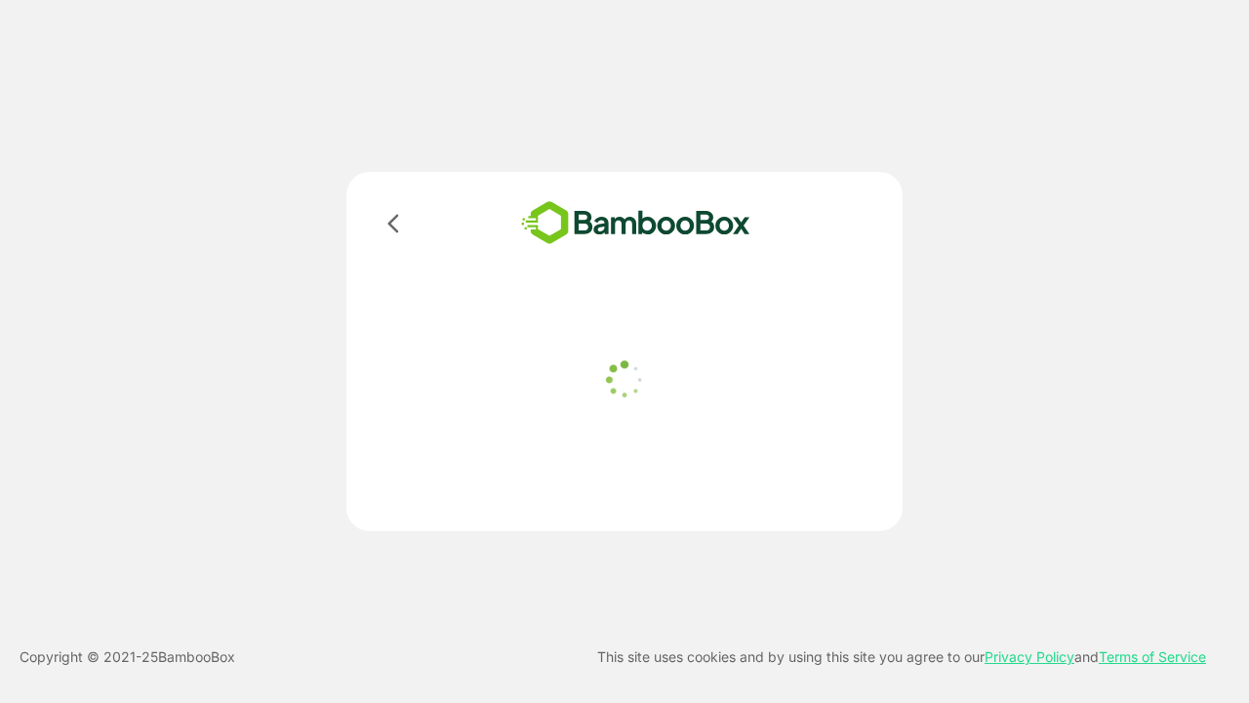 This screenshot has height=703, width=1249. Describe the element at coordinates (1030, 656) in the screenshot. I see `a: Privacy Policy` at that location.